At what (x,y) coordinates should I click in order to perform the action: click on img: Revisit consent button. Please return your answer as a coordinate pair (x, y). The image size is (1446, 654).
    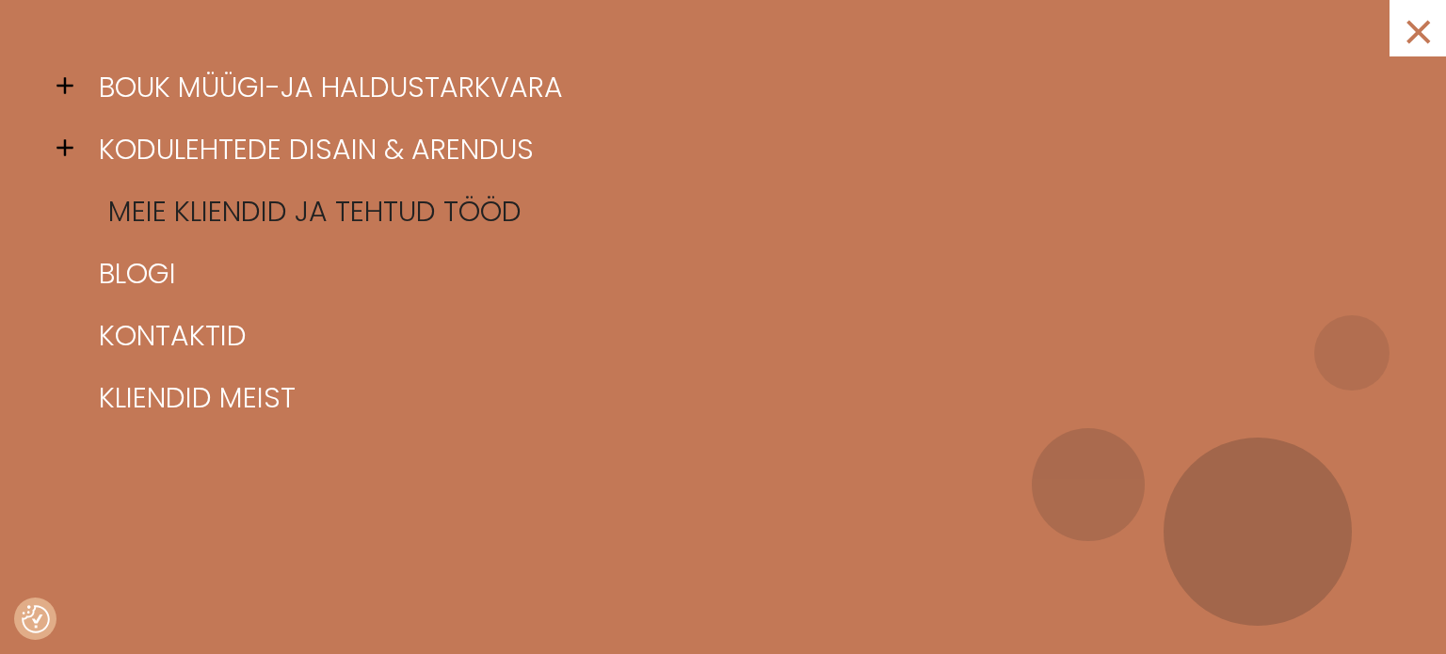
    Looking at the image, I should click on (36, 619).